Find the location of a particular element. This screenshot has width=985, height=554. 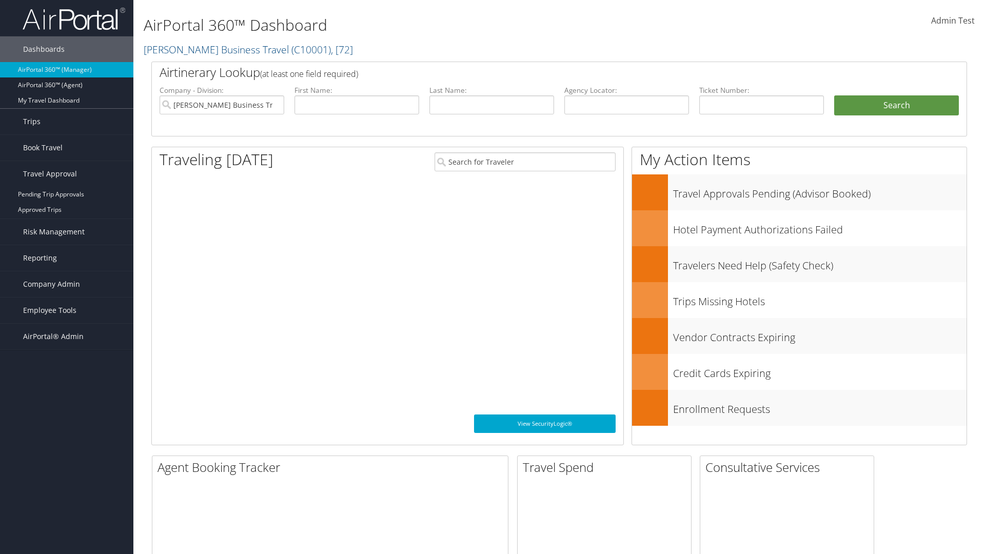

h3: Enrollment Requests is located at coordinates (820, 407).